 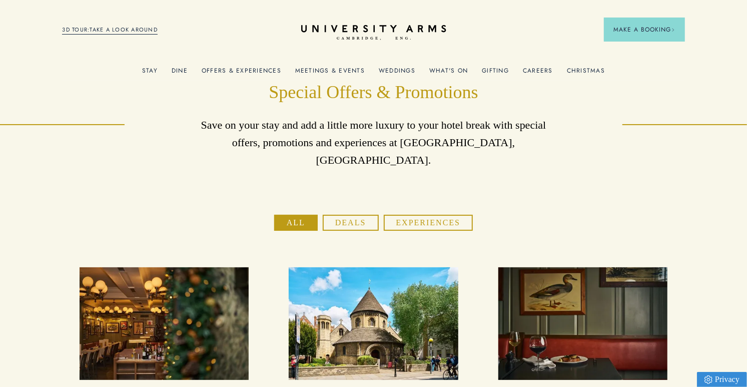 What do you see at coordinates (586, 74) in the screenshot?
I see `a: Christmas` at bounding box center [586, 74].